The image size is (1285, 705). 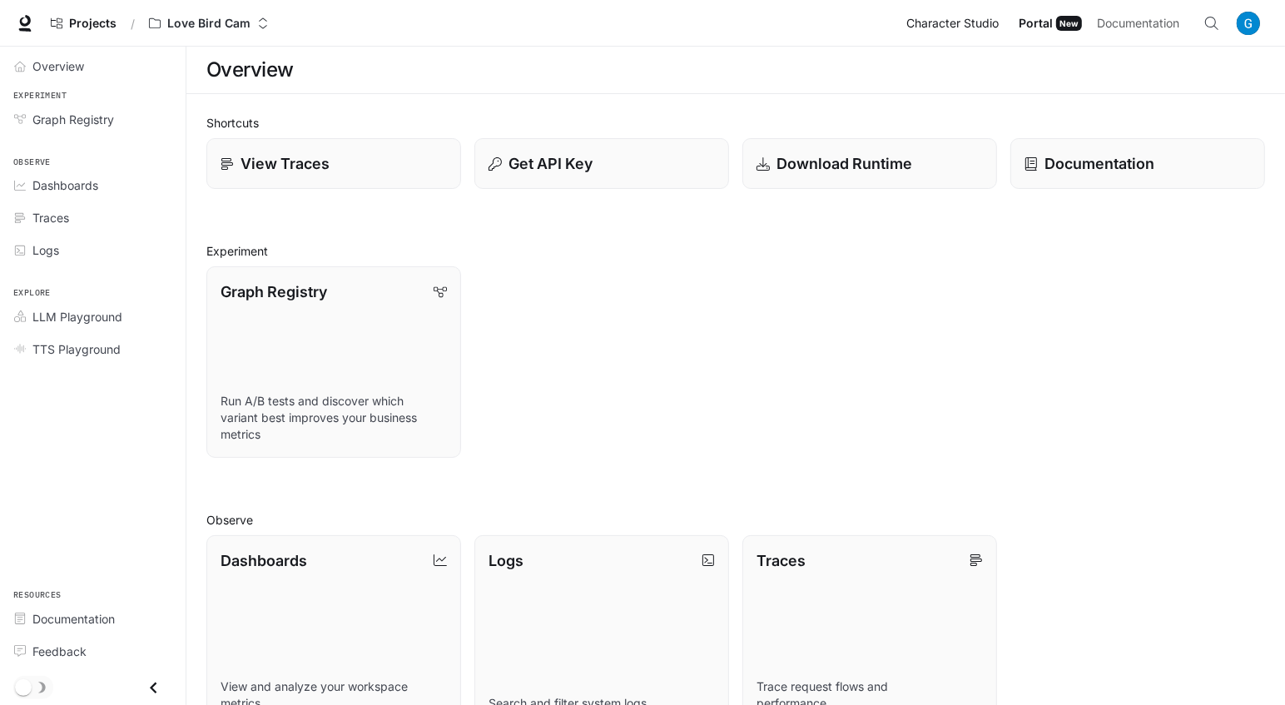 What do you see at coordinates (1036, 23) in the screenshot?
I see `span: Portal` at bounding box center [1036, 23].